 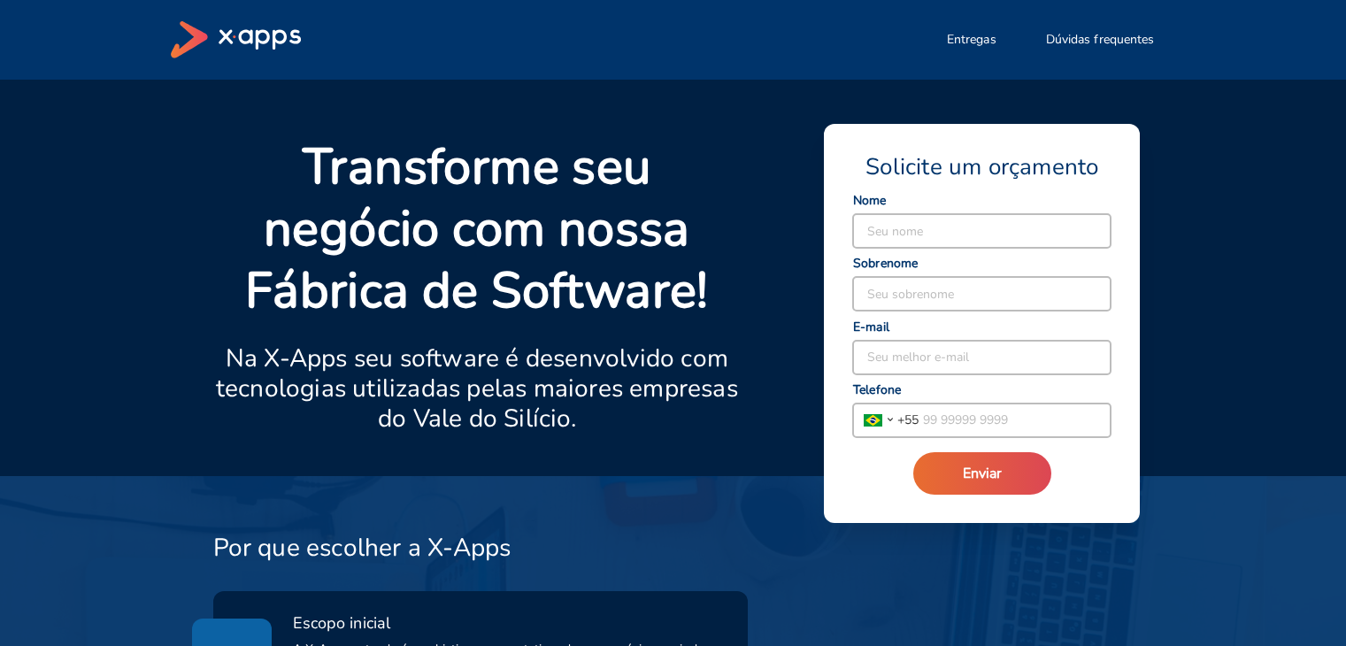 What do you see at coordinates (981, 294) in the screenshot?
I see `input: Seu sobrenome` at bounding box center [981, 294].